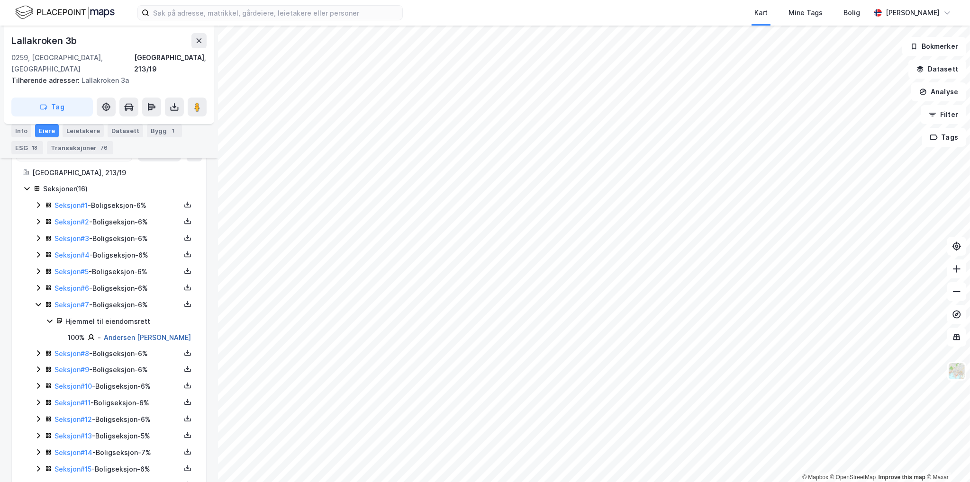 The width and height of the screenshot is (970, 482). What do you see at coordinates (71, 205) in the screenshot?
I see `a: Seksjon#1` at bounding box center [71, 205].